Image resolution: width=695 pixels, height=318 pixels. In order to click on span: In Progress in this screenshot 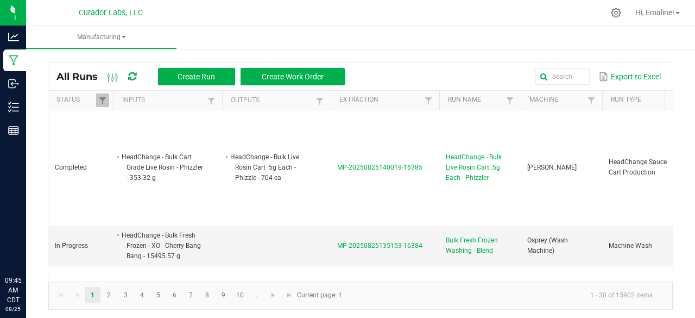, I will do `click(71, 245)`.